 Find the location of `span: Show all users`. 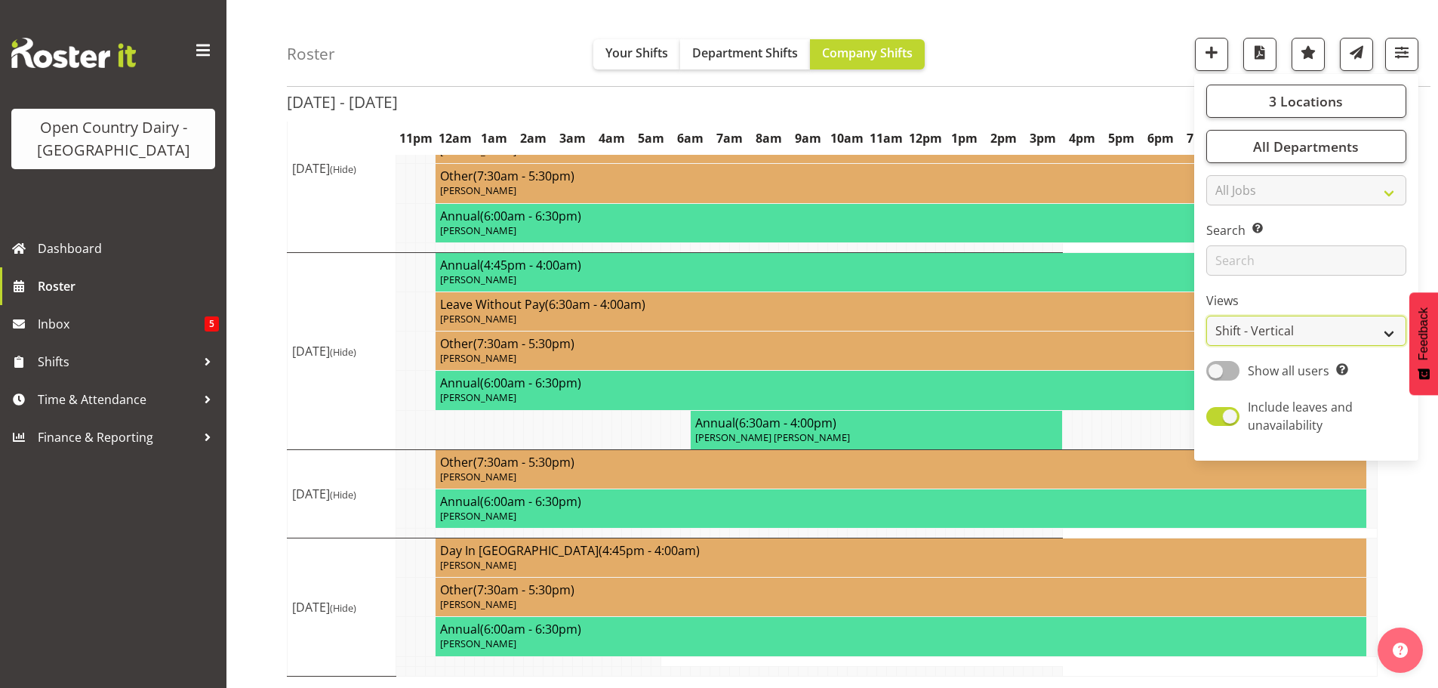

span: Show all users is located at coordinates (1289, 371).